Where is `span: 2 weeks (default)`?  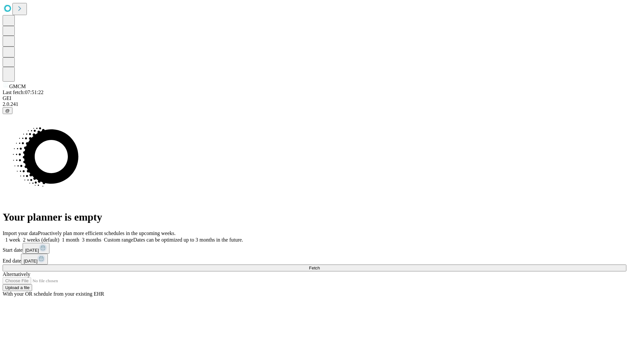
span: 2 weeks (default) is located at coordinates (41, 239).